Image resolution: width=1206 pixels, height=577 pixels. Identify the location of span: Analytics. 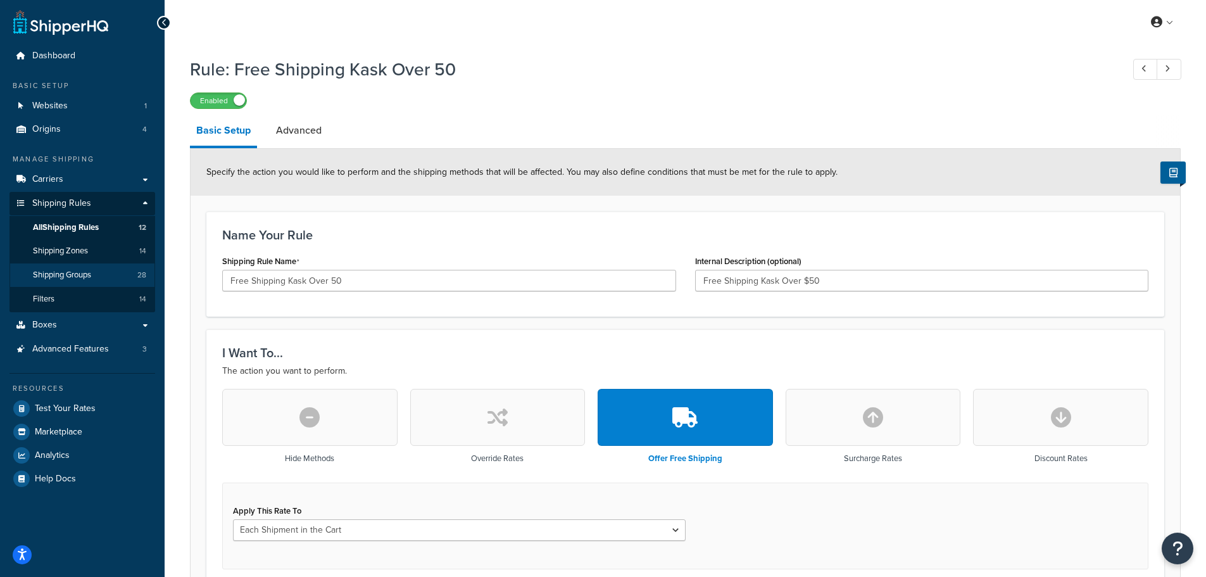
(52, 455).